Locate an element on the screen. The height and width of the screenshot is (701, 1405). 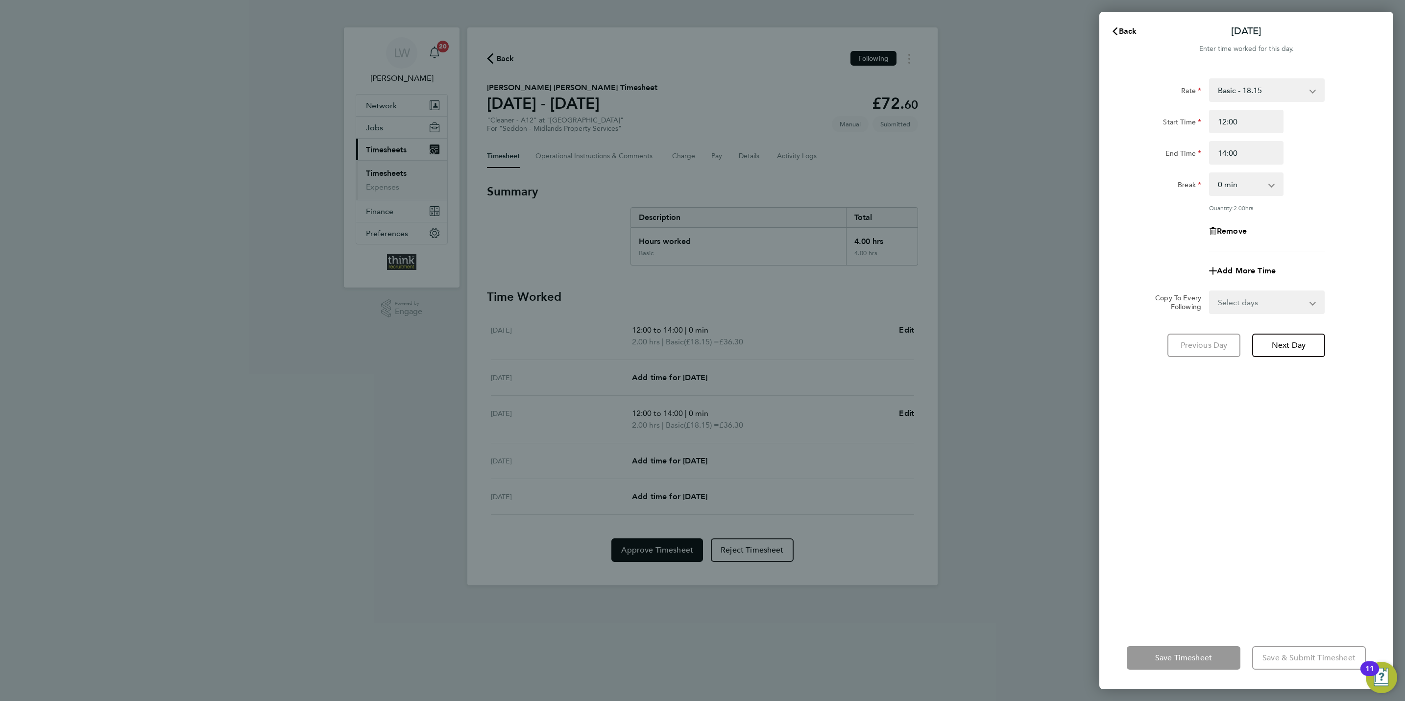
input: E.g. 18:00 is located at coordinates (1247, 153).